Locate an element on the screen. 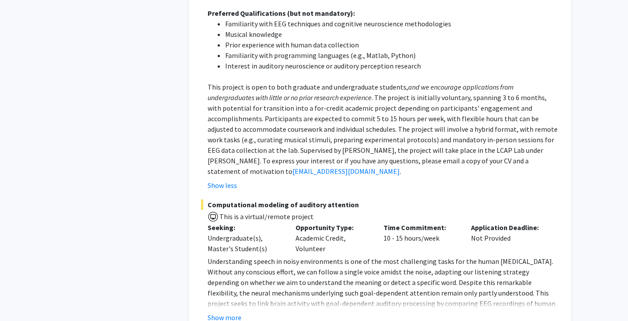 The image size is (628, 321). div: Undergraduate(s), Master's Student(s) is located at coordinates (245, 244).